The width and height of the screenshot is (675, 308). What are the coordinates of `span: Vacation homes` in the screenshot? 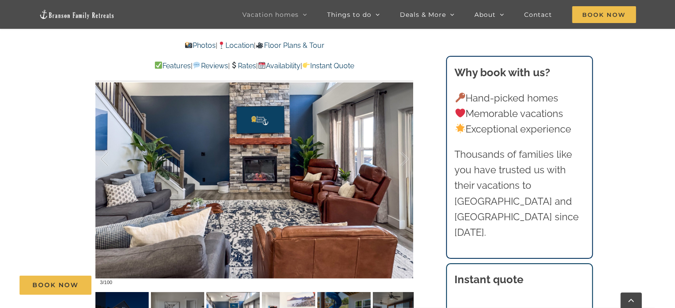 It's located at (270, 15).